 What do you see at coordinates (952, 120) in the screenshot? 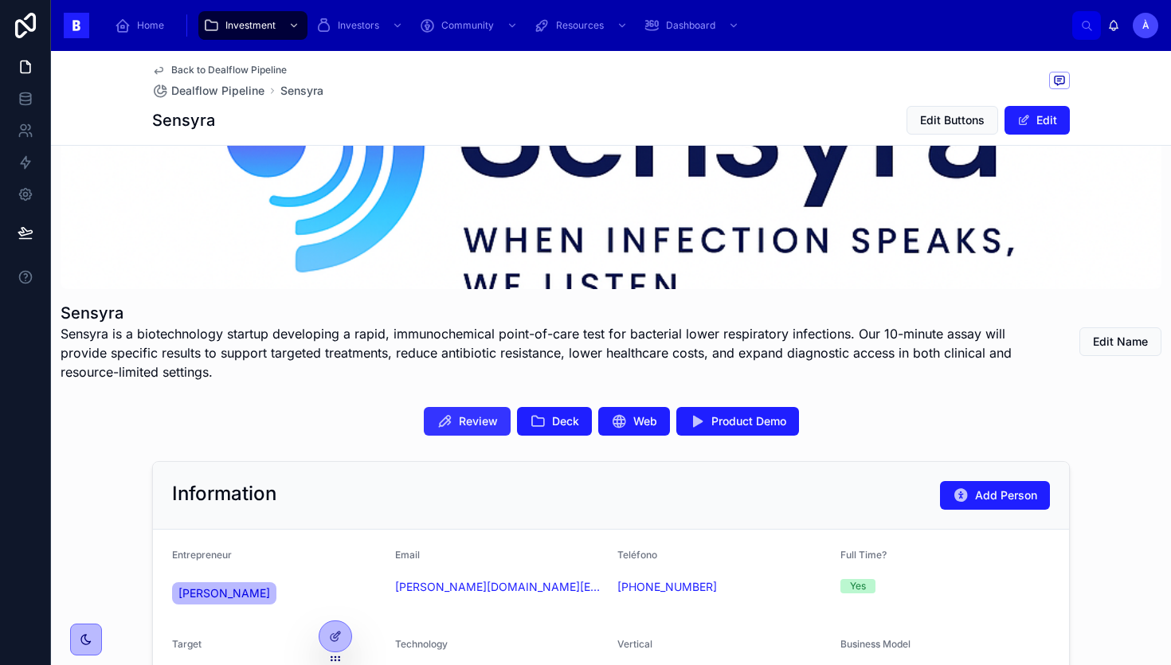
I see `button: Edit Buttons` at bounding box center [952, 120].